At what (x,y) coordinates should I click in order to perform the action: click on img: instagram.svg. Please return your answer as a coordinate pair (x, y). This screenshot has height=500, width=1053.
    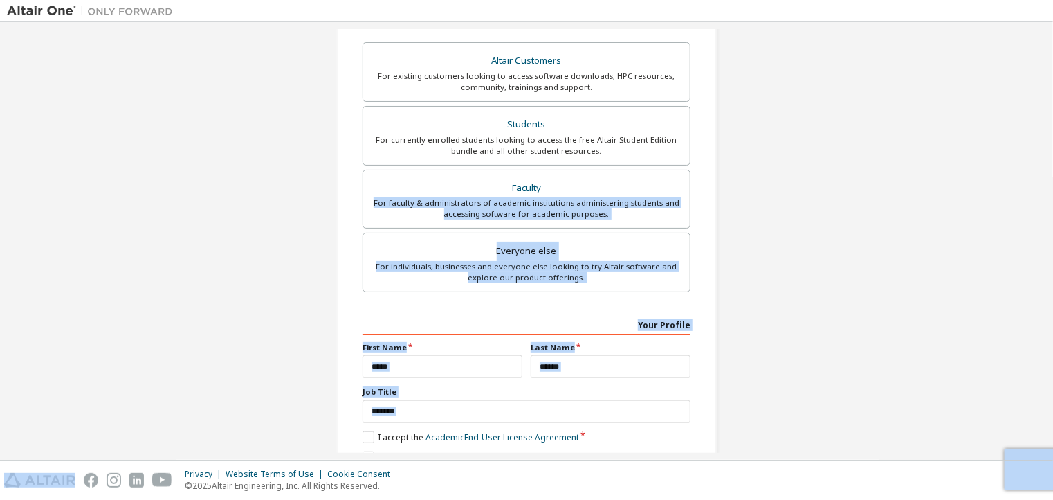
    Looking at the image, I should click on (113, 479).